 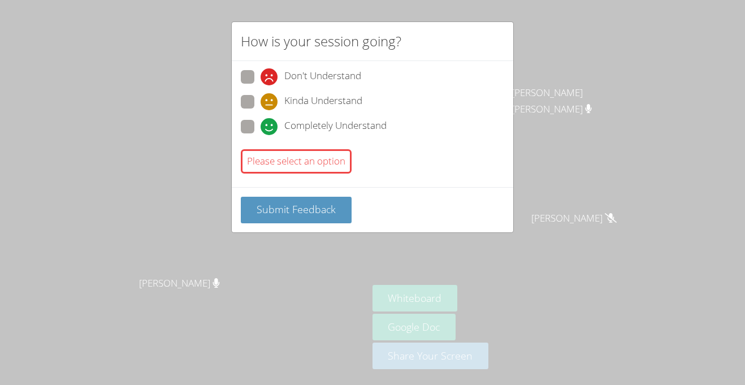 I want to click on div: Please select an option, so click(x=296, y=161).